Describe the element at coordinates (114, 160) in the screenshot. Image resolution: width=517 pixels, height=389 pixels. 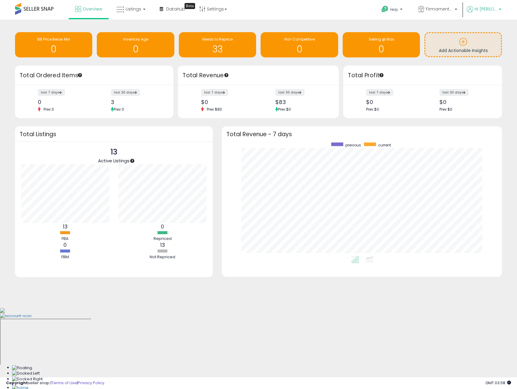
I see `span: Active Listings` at that location.